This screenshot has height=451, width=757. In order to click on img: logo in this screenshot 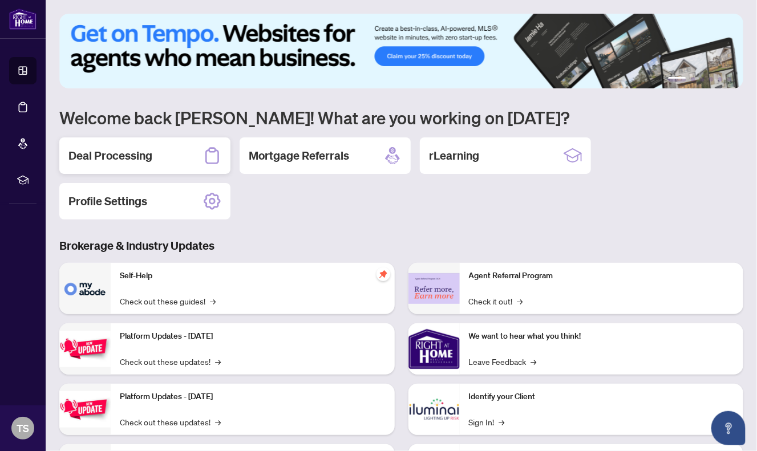, I will do `click(23, 19)`.